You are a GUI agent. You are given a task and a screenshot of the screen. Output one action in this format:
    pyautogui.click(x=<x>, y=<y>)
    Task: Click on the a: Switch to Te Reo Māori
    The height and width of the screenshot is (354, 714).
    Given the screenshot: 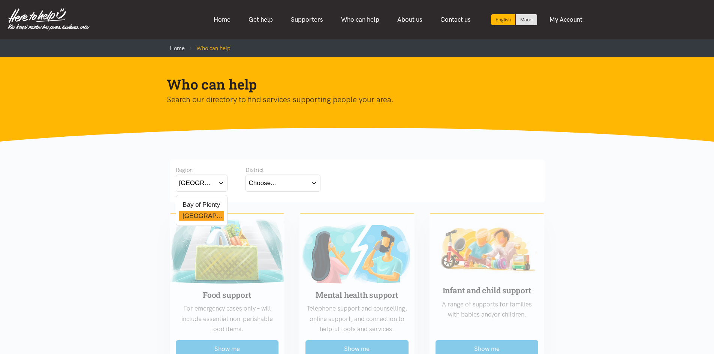 What is the action you would take?
    pyautogui.click(x=526, y=19)
    